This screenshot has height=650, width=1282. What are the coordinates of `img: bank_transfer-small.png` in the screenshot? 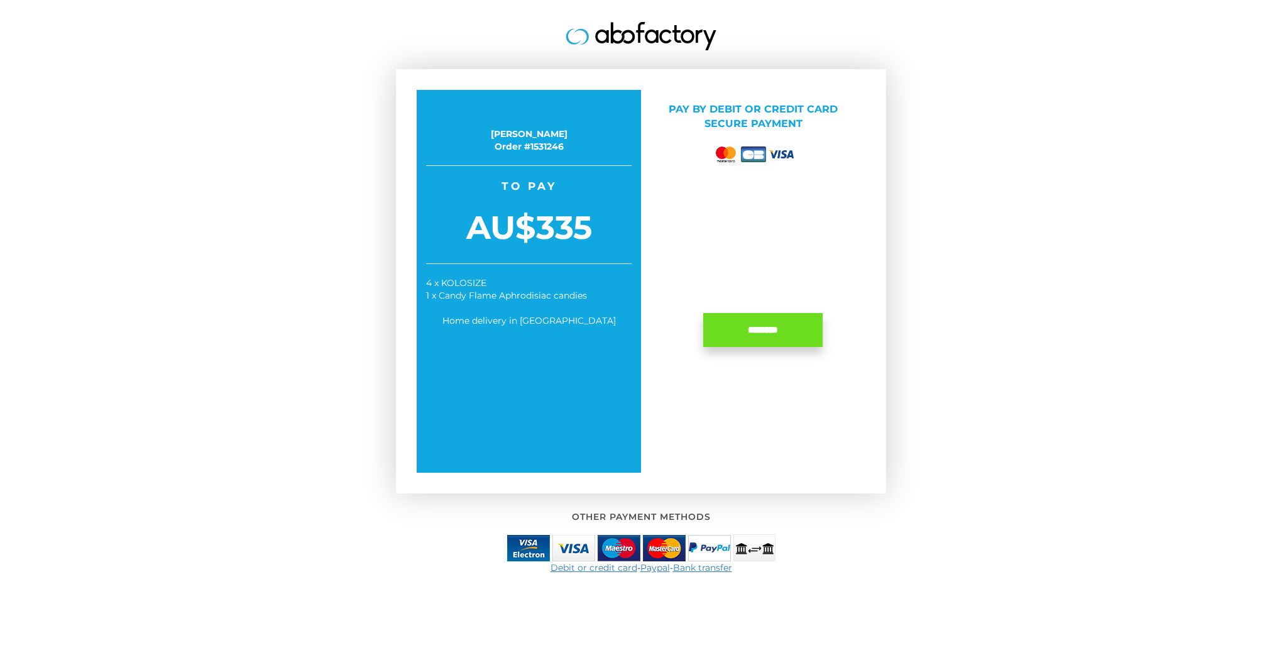 It's located at (754, 547).